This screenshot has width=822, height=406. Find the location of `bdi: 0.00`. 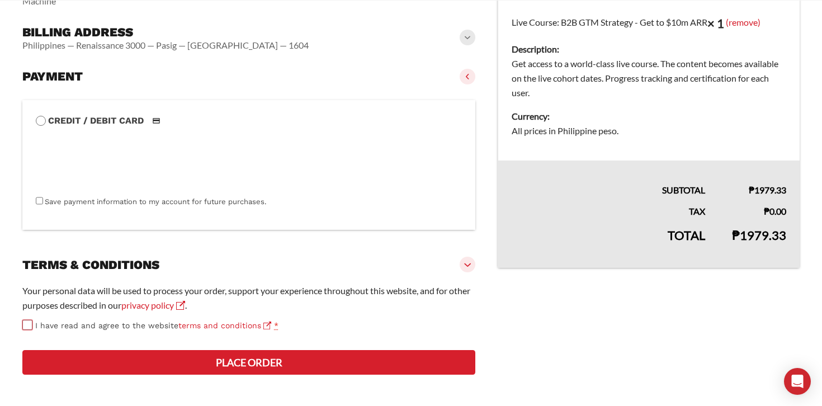

bdi: 0.00 is located at coordinates (775, 211).